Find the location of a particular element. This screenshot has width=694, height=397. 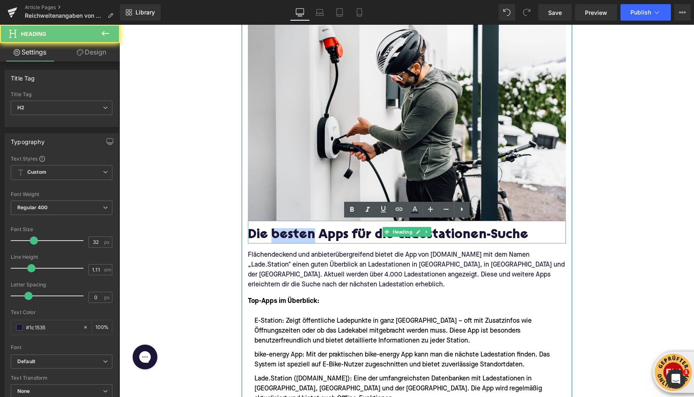

input: Color is located at coordinates (52, 327).